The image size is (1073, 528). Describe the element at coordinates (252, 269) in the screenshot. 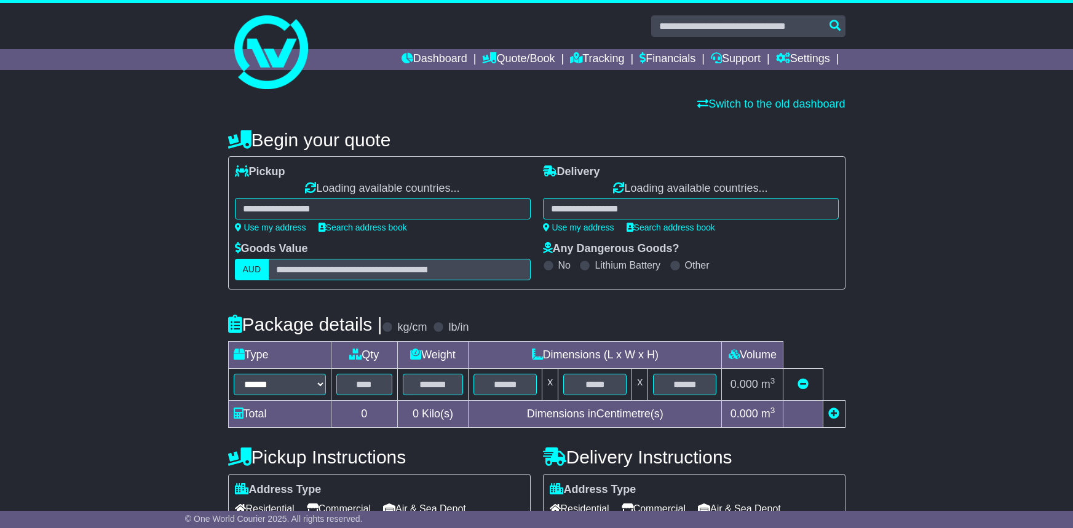

I see `label: AUD` at that location.